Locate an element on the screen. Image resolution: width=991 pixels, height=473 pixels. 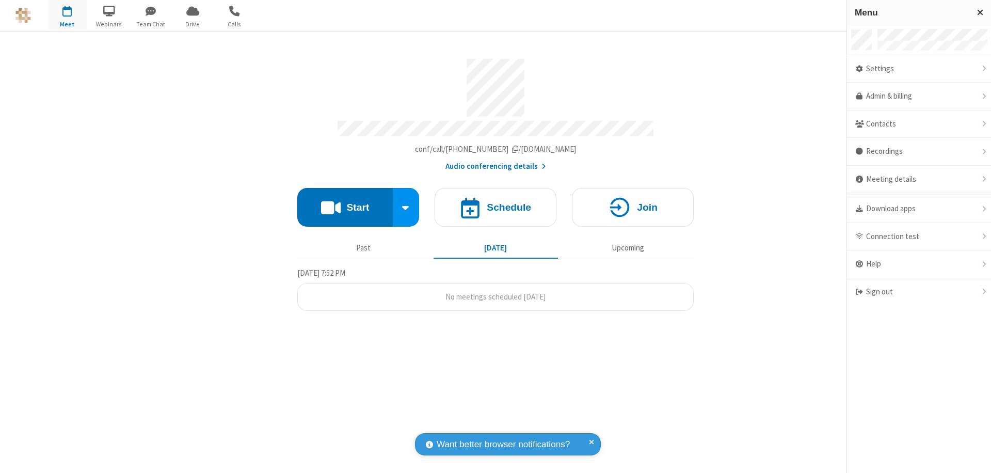
div: Meeting details is located at coordinates (918, 180).